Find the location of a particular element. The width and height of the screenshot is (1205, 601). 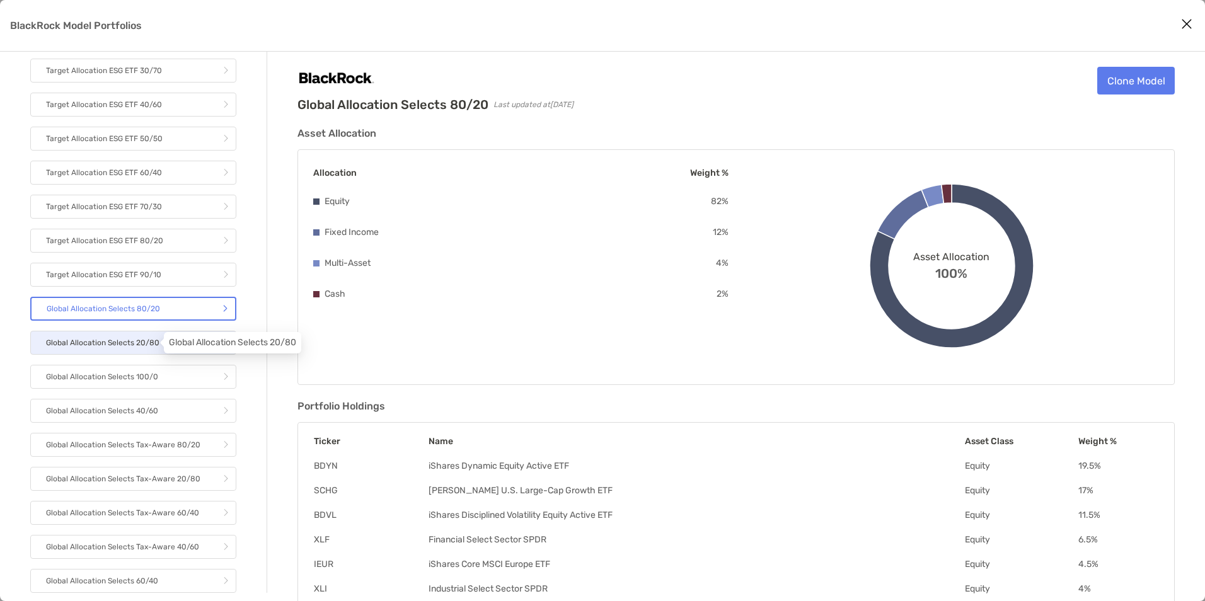

a: Target Allocation ESG ETF 30/70 is located at coordinates (133, 71).